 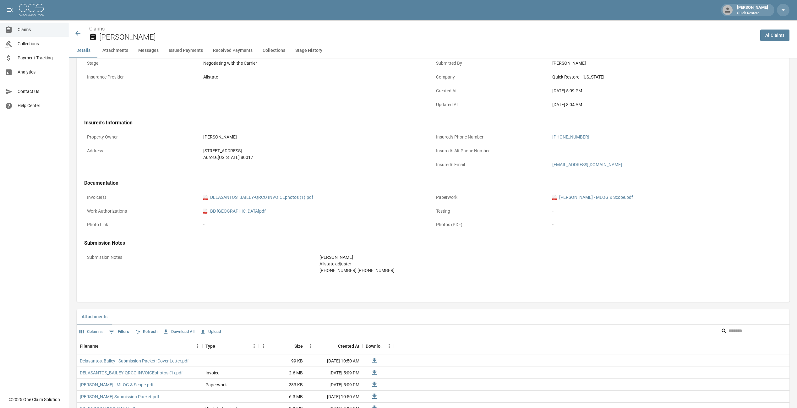 I want to click on div: Paperwork, so click(x=216, y=385).